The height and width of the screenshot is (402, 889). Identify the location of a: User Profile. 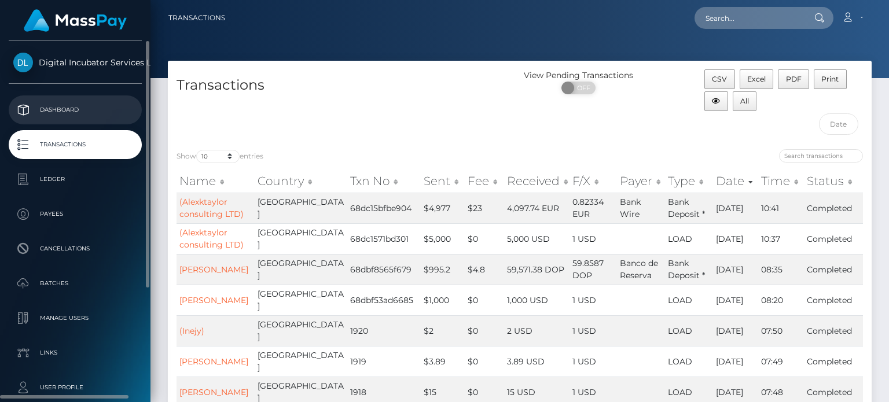
(75, 388).